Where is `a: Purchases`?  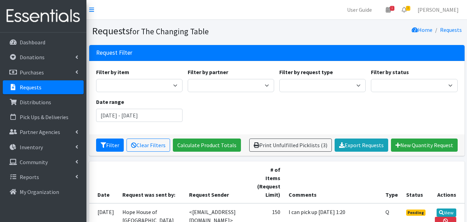 a: Purchases is located at coordinates (43, 72).